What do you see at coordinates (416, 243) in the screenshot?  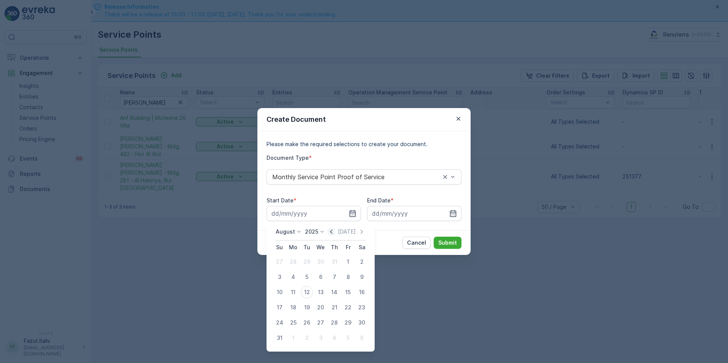 I see `button: Cancel` at bounding box center [416, 243].